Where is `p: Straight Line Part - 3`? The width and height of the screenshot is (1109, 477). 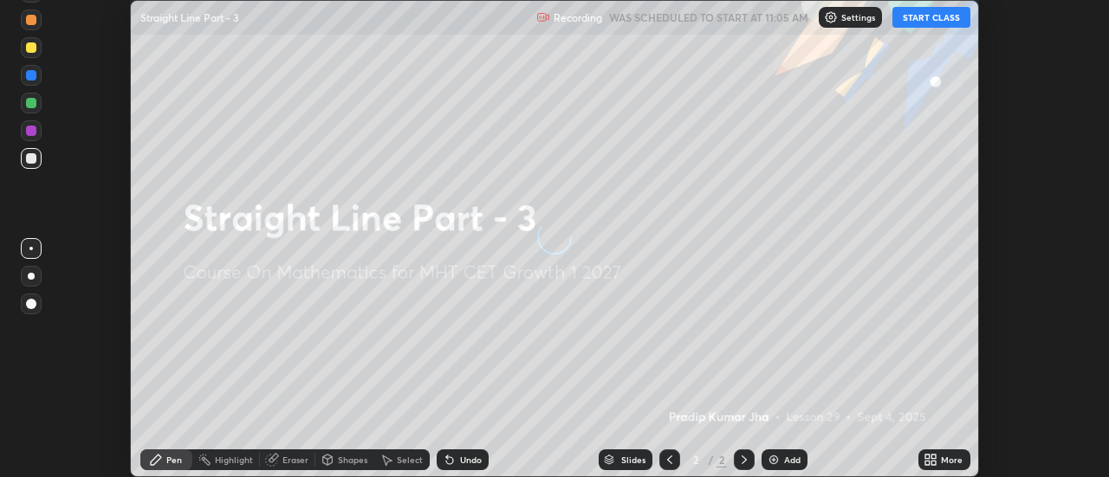 p: Straight Line Part - 3 is located at coordinates (190, 17).